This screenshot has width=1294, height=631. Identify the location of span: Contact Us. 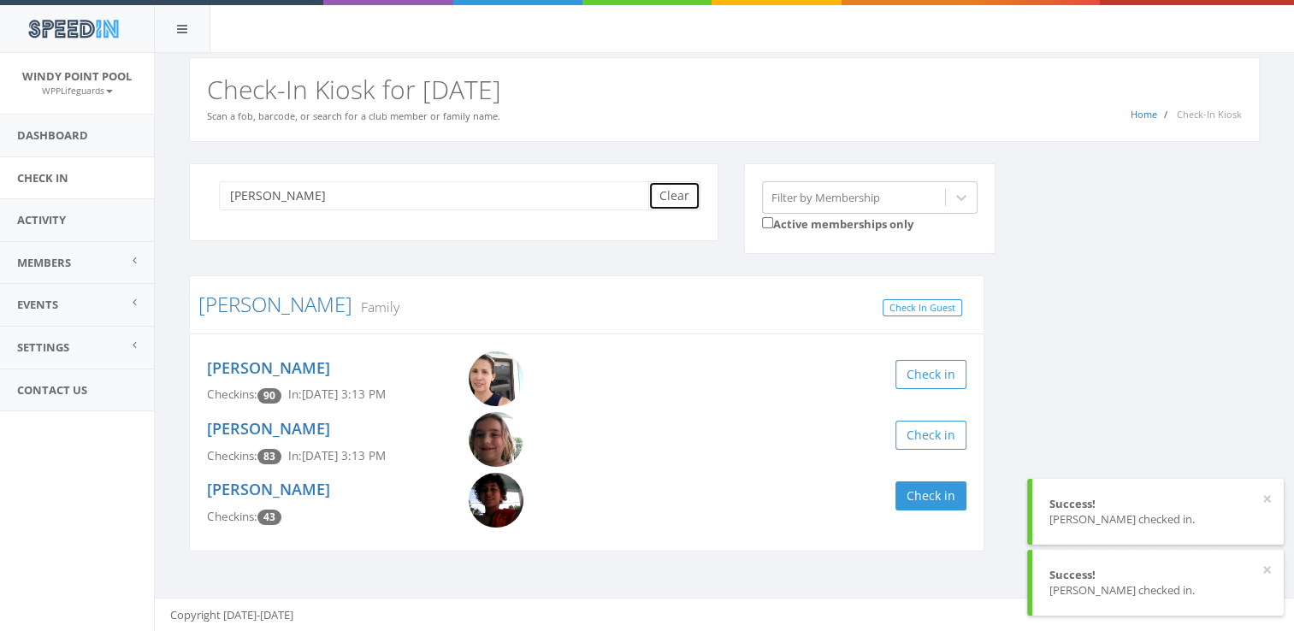
(52, 390).